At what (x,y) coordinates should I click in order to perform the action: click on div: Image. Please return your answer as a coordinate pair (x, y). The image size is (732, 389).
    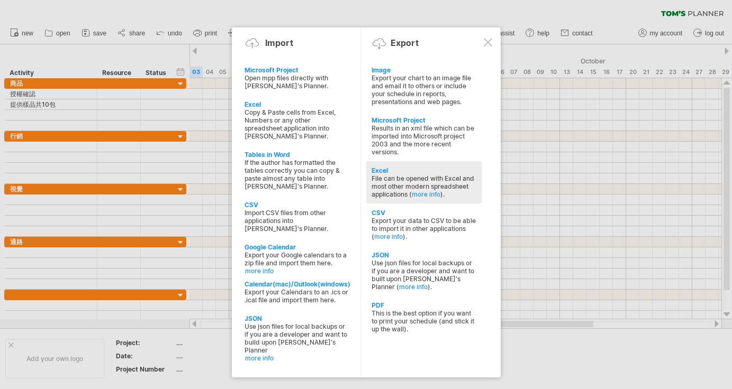
    Looking at the image, I should click on (424, 70).